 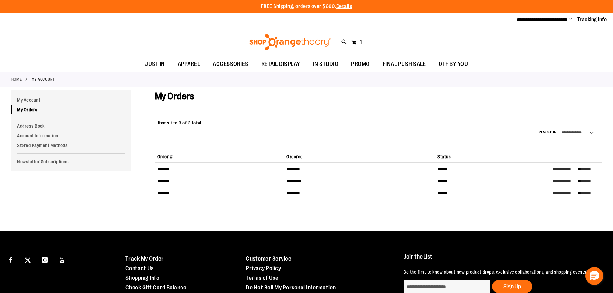 What do you see at coordinates (404, 64) in the screenshot?
I see `a: FINAL PUSH SALE` at bounding box center [404, 64].